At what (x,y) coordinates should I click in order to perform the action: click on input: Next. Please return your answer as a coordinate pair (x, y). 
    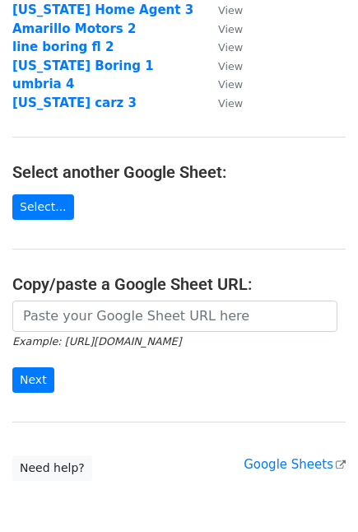
    Looking at the image, I should click on (33, 380).